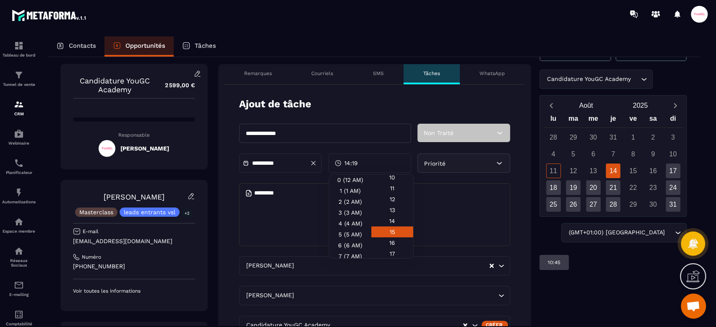 This screenshot has height=327, width=716. What do you see at coordinates (19, 55) in the screenshot?
I see `p: Tableau de bord` at bounding box center [19, 55].